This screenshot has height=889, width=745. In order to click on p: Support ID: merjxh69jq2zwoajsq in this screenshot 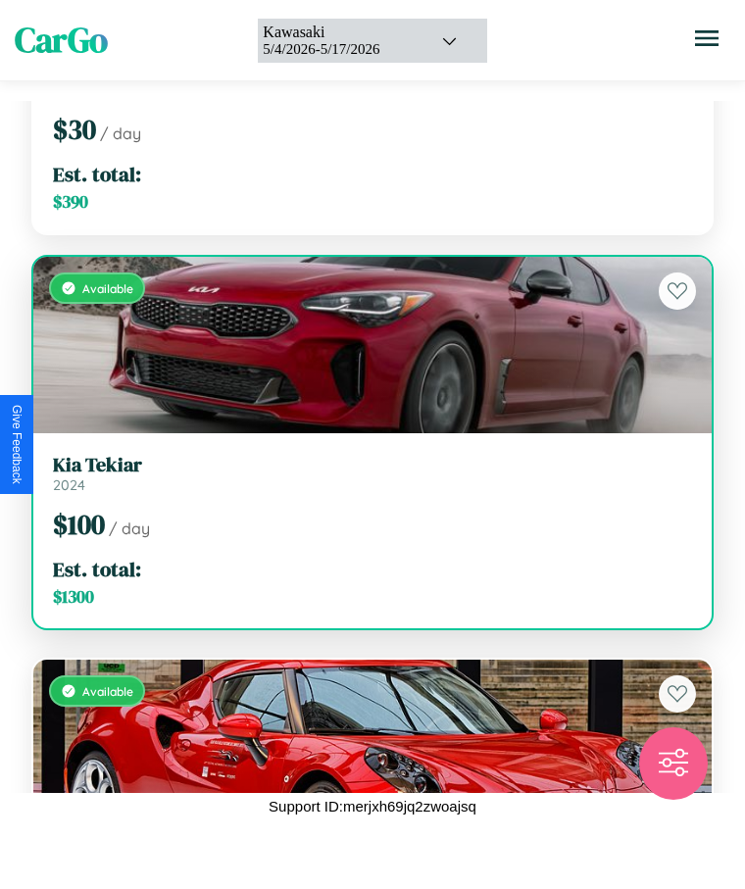, I will do `click(372, 805)`.